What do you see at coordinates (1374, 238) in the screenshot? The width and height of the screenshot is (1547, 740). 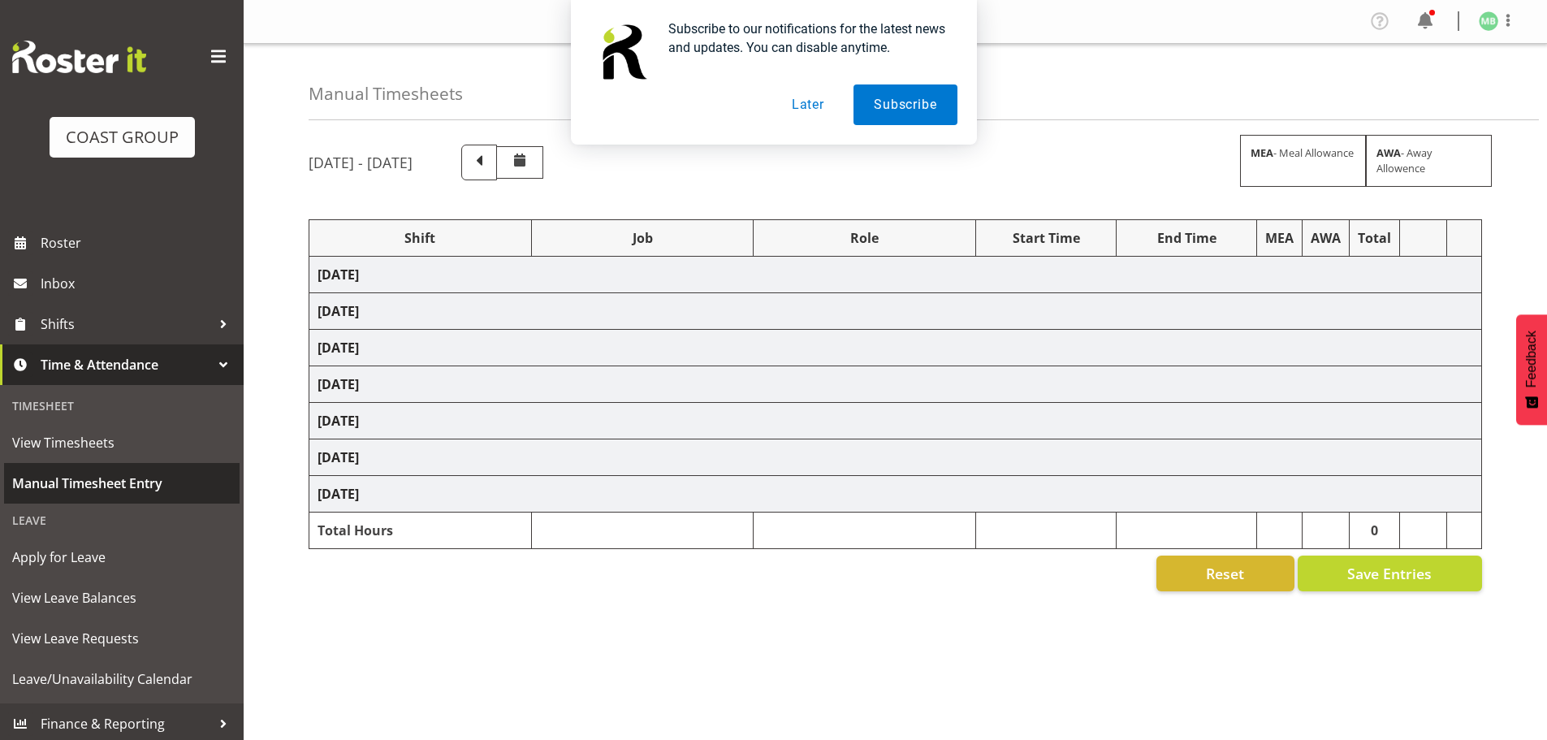 I see `div: Total` at bounding box center [1374, 238].